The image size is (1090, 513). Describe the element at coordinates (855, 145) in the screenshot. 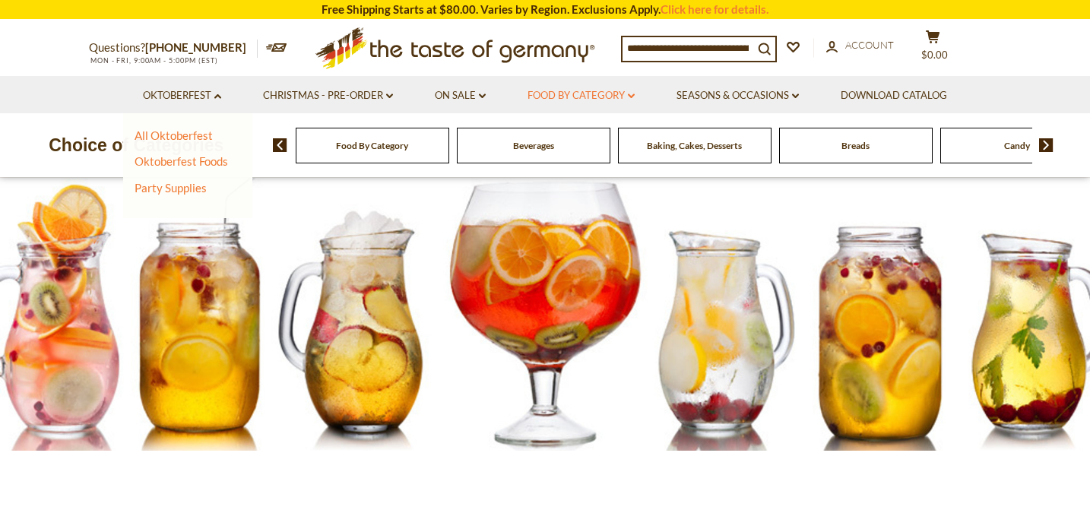

I see `span: Breads` at that location.